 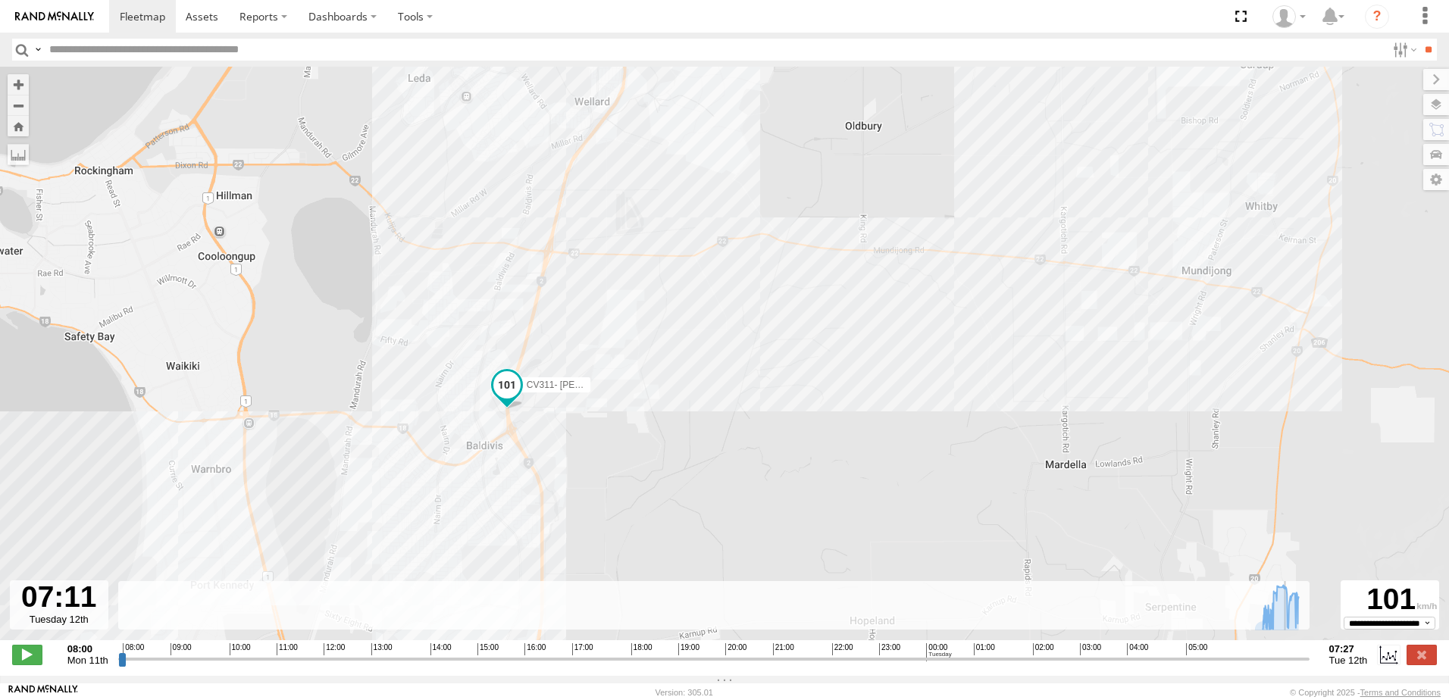 What do you see at coordinates (488, 649) in the screenshot?
I see `span: 15:00` at bounding box center [488, 649].